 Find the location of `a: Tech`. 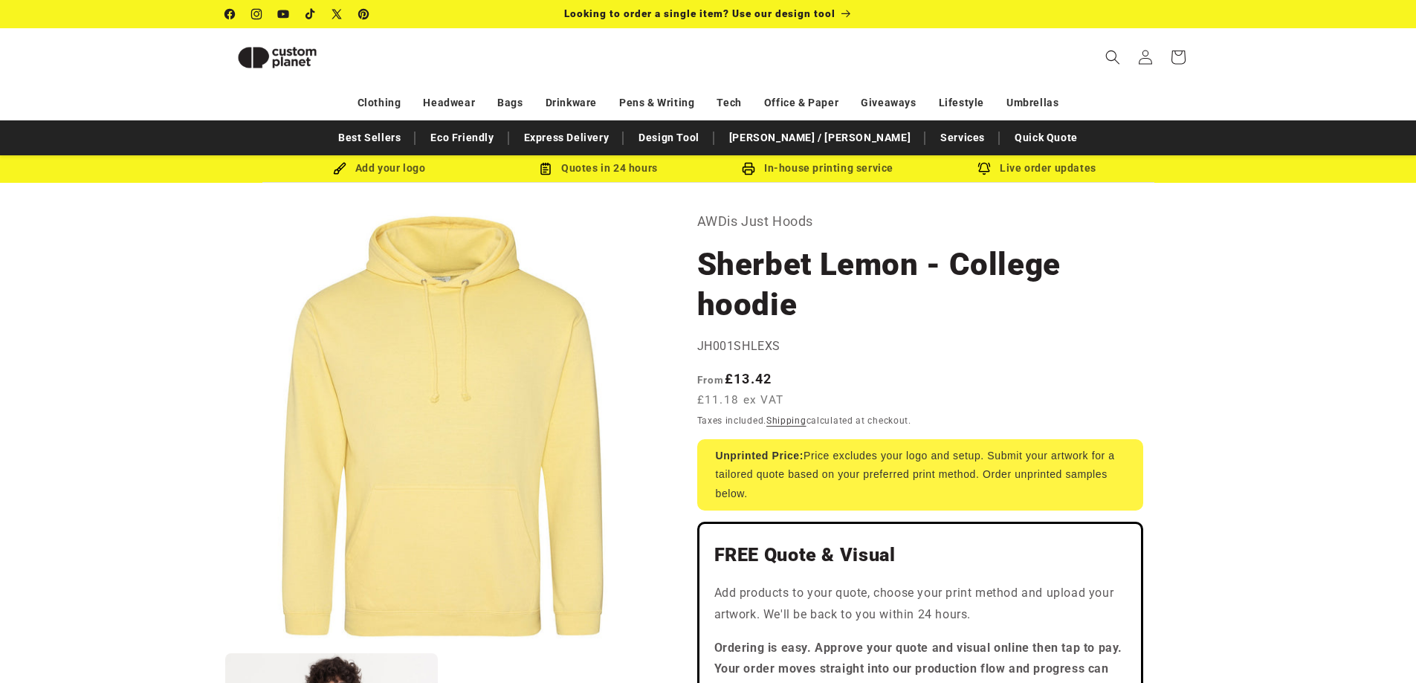

a: Tech is located at coordinates (729, 103).